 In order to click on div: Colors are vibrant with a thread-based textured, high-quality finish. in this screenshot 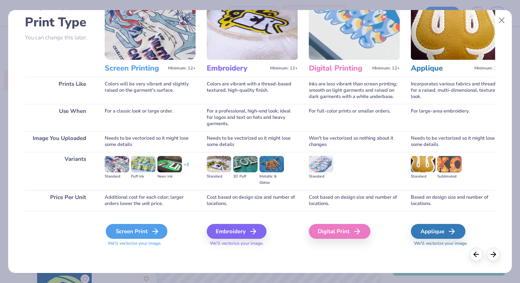, I will do `click(252, 90)`.